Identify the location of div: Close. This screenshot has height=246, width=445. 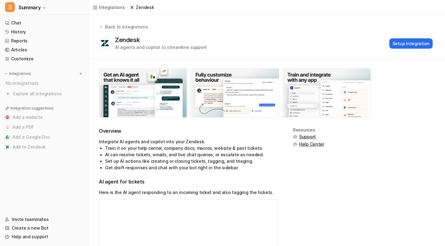
(114, 8).